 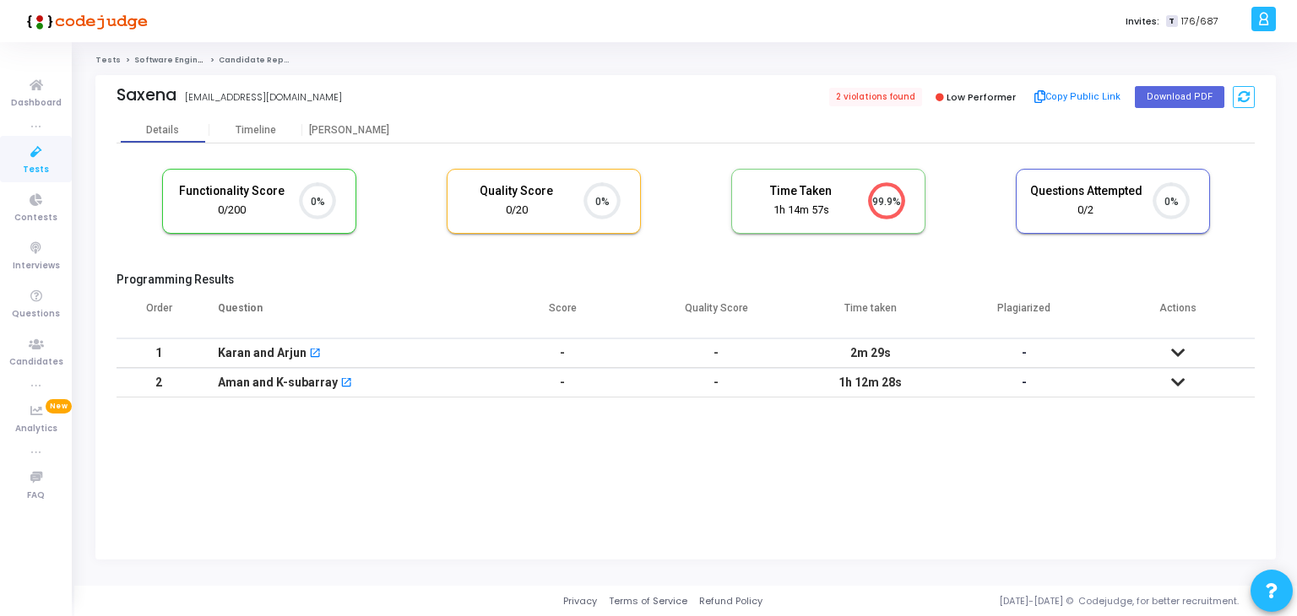 What do you see at coordinates (35, 314) in the screenshot?
I see `span: Questions` at bounding box center [35, 314].